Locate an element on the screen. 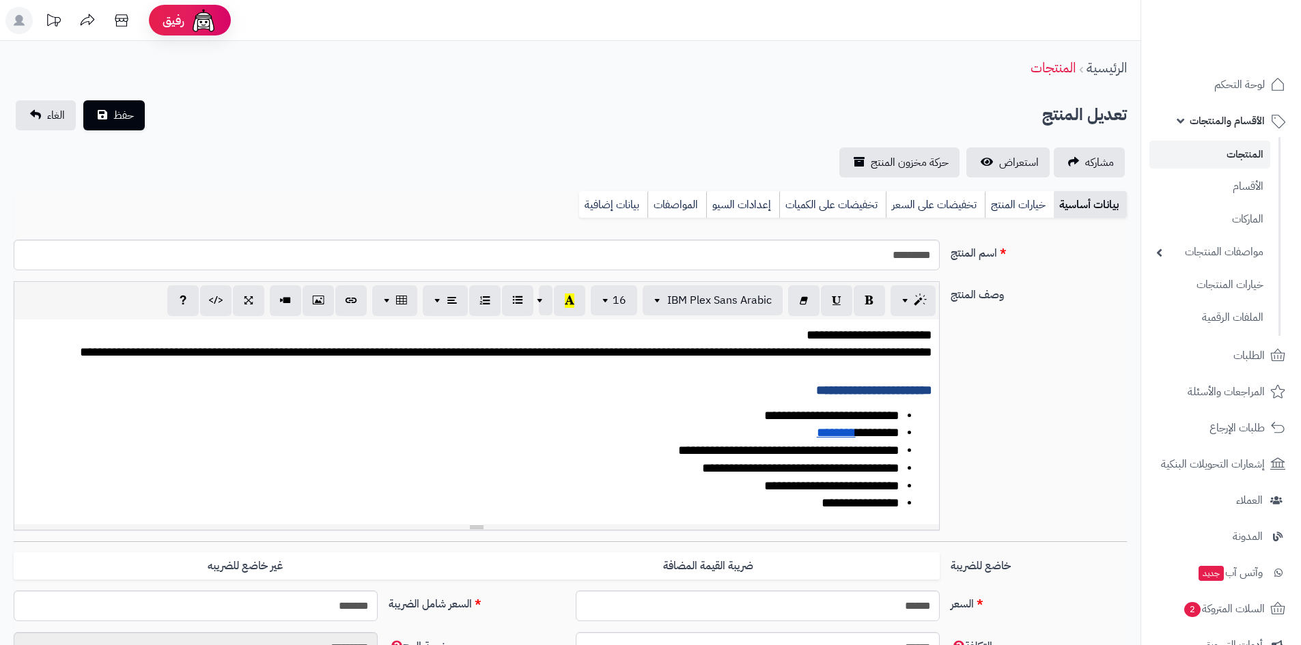  a: تخفيضات على الكميات is located at coordinates (832, 205).